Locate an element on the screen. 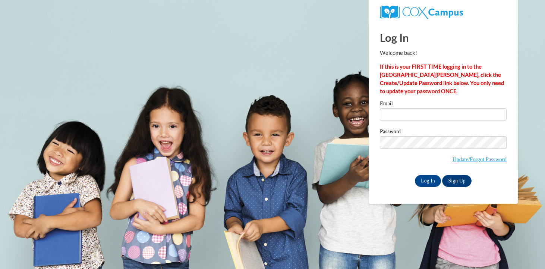 The width and height of the screenshot is (545, 269). label: Email is located at coordinates (443, 104).